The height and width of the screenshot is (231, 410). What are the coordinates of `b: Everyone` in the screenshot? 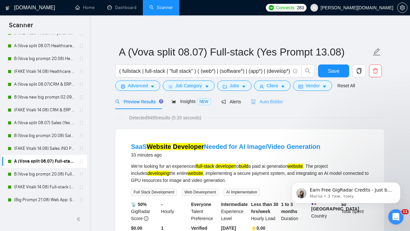 It's located at (201, 204).